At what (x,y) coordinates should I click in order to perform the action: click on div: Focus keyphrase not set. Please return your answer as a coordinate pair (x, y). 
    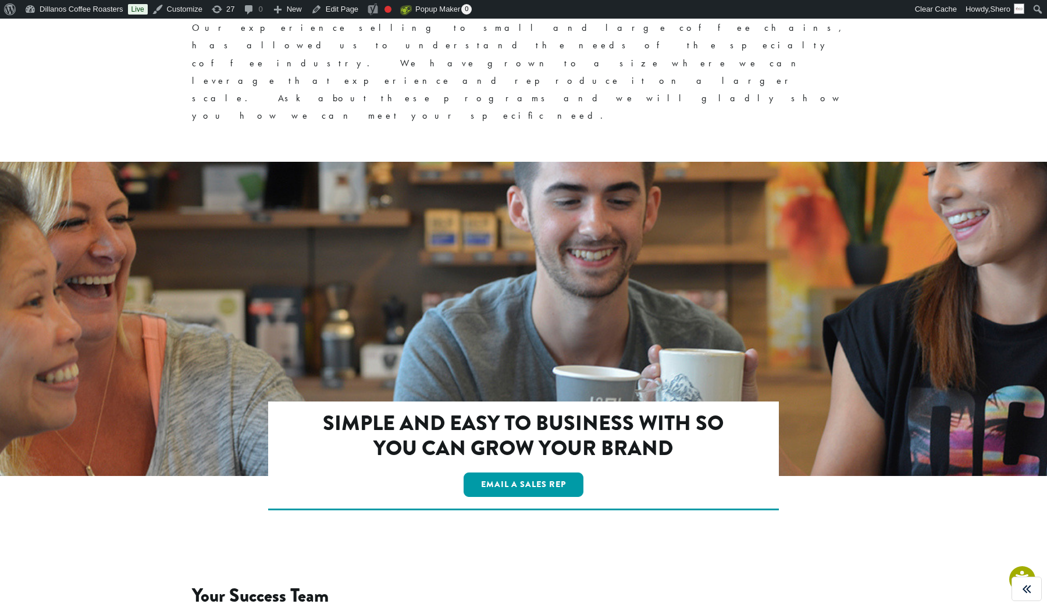
    Looking at the image, I should click on (388, 9).